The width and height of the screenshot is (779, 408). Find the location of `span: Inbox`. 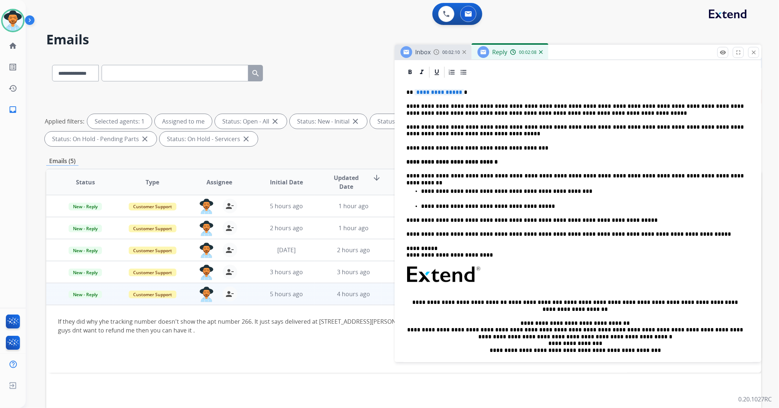

span: Inbox is located at coordinates (423, 52).